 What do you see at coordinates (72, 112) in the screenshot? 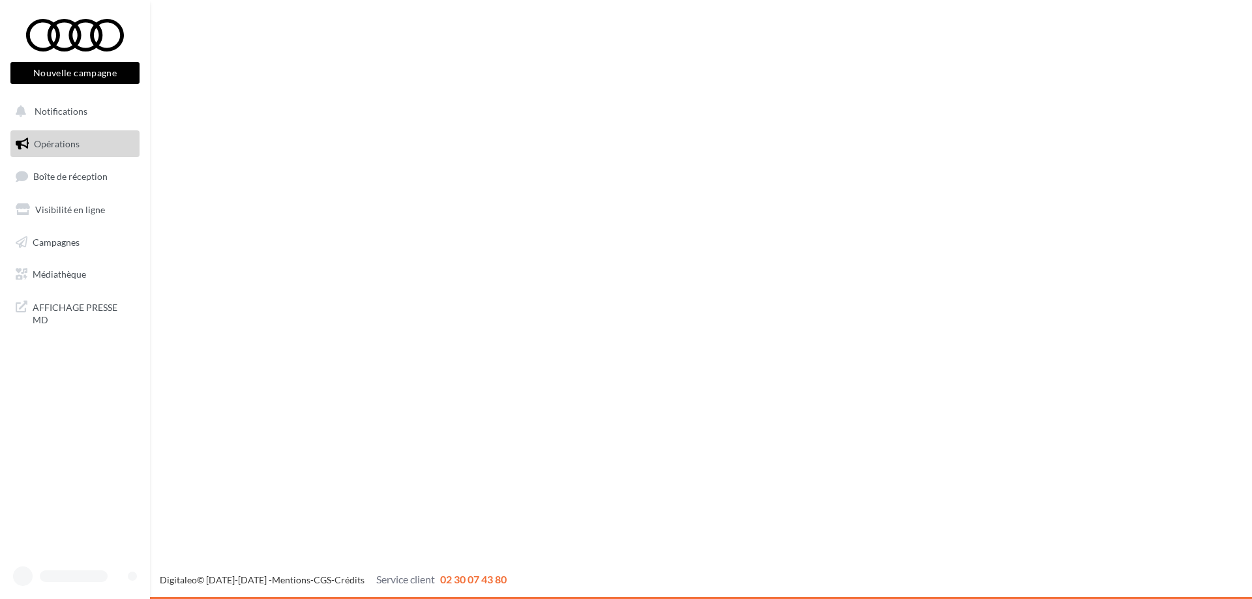
I see `button: Notifications` at bounding box center [72, 112].